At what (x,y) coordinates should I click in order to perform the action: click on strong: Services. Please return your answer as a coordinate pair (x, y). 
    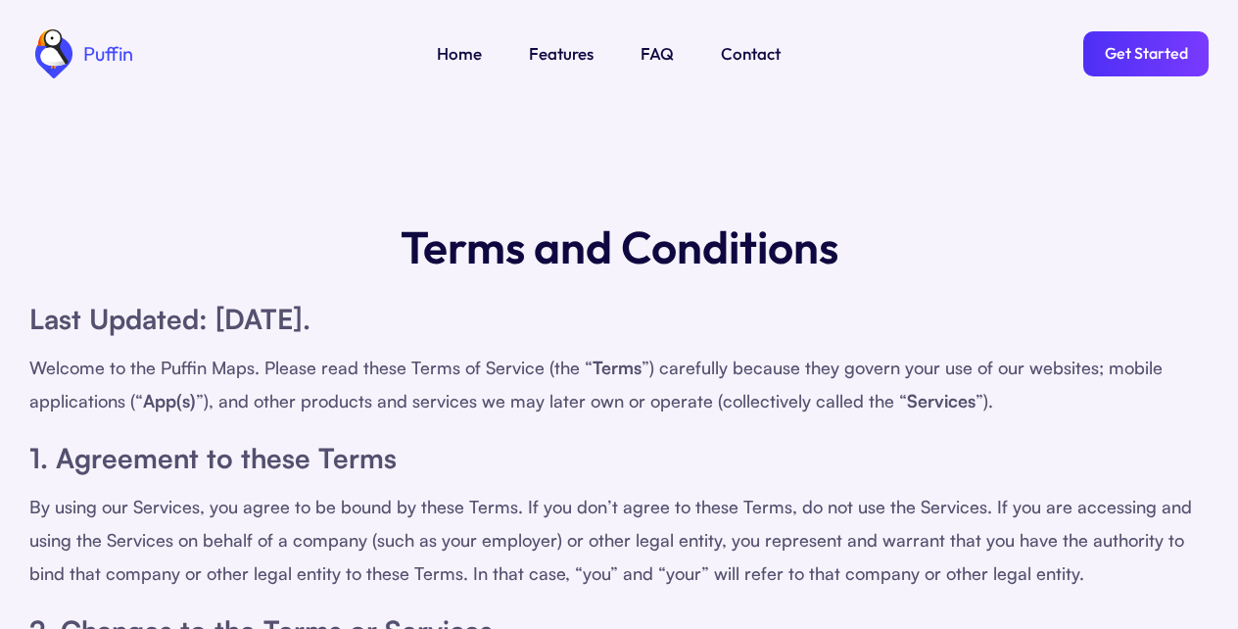
    Looking at the image, I should click on (941, 401).